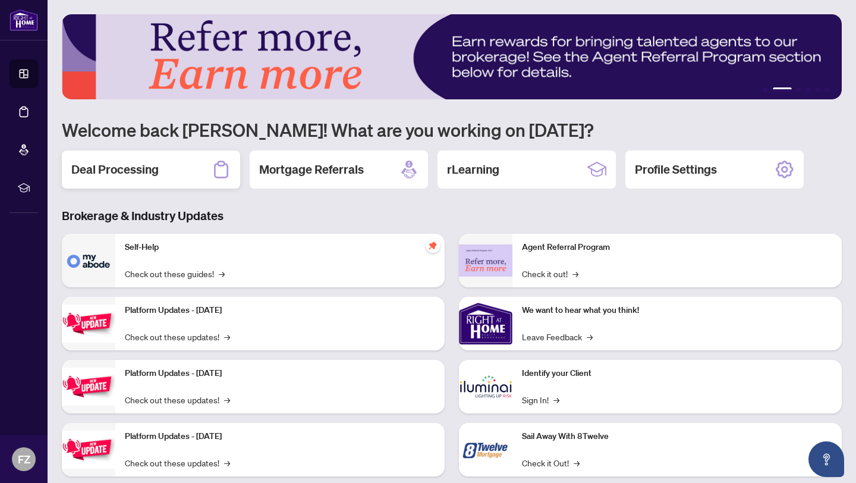 The image size is (856, 483). I want to click on h2: Deal Processing, so click(115, 169).